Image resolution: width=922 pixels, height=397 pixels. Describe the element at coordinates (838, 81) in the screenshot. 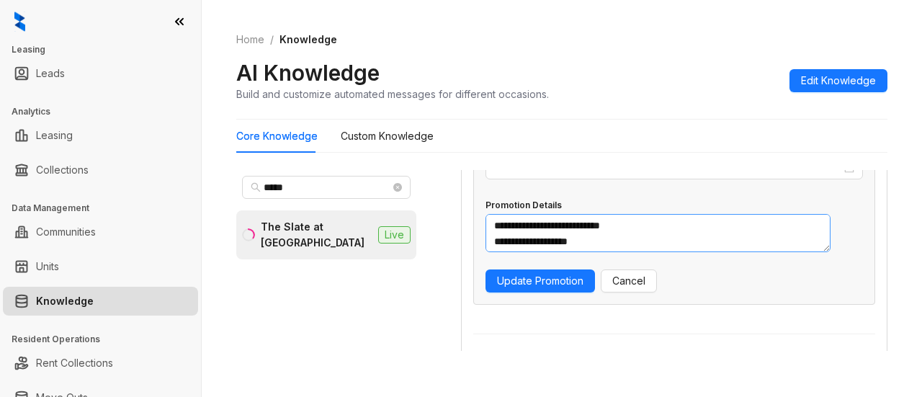

I see `button: Edit Knowledge` at that location.